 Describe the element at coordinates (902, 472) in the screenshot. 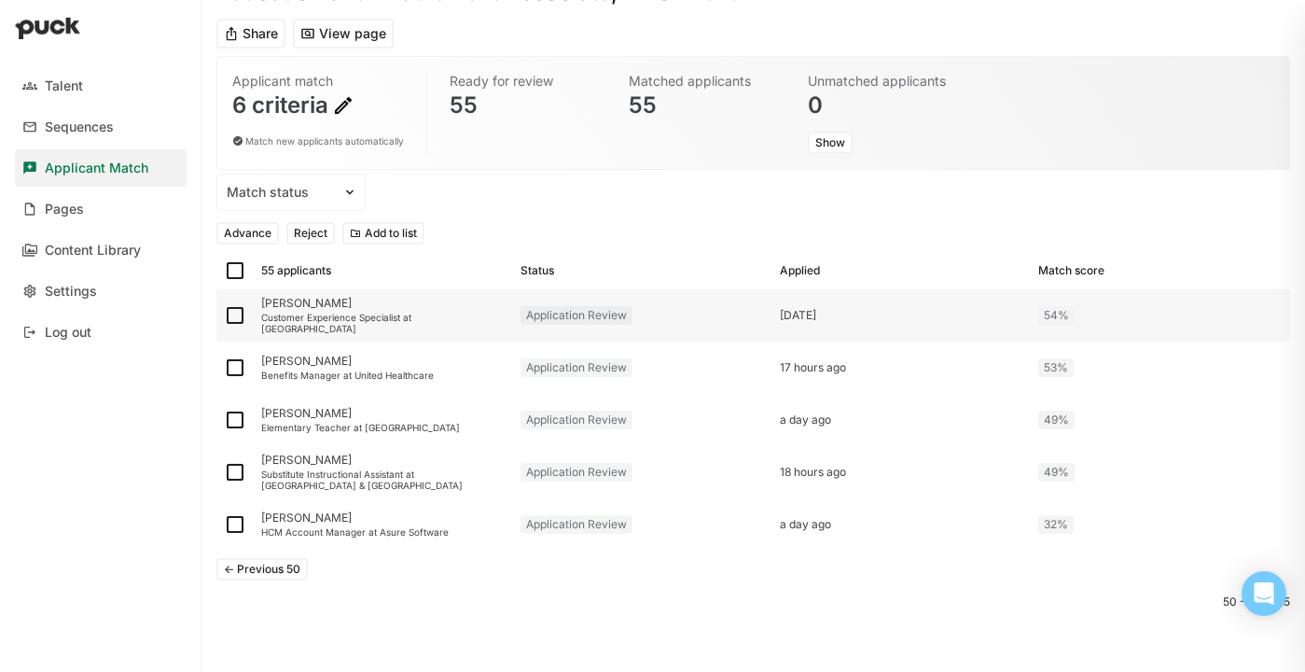

I see `div: 18 hours ago` at that location.